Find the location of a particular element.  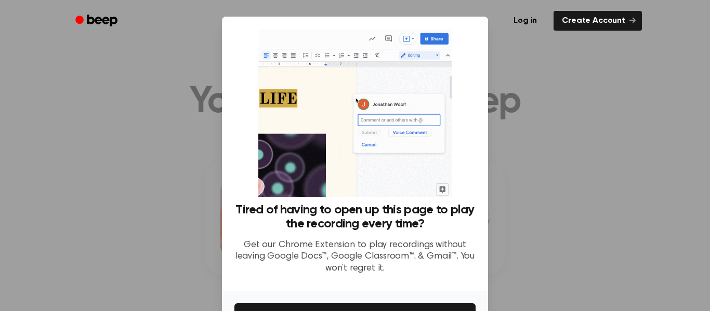

a: Beep is located at coordinates (97, 21).